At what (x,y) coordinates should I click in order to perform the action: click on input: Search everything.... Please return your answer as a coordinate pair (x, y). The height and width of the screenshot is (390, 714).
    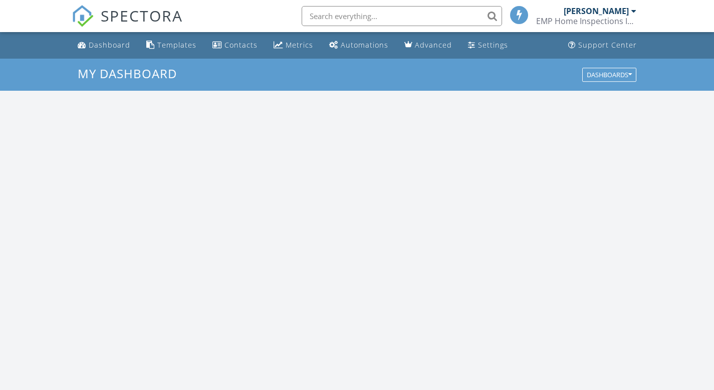
    Looking at the image, I should click on (402, 16).